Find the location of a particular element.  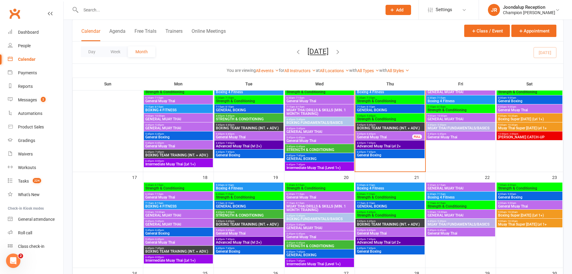

div: Messages is located at coordinates (27, 100).